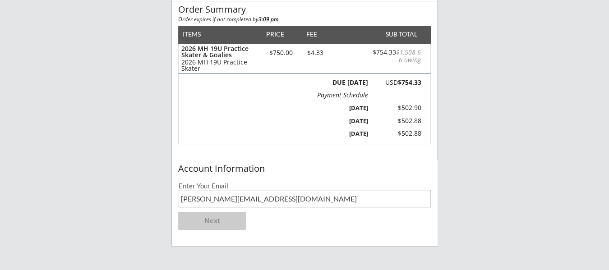 Image resolution: width=609 pixels, height=270 pixels. I want to click on button: Next, so click(212, 221).